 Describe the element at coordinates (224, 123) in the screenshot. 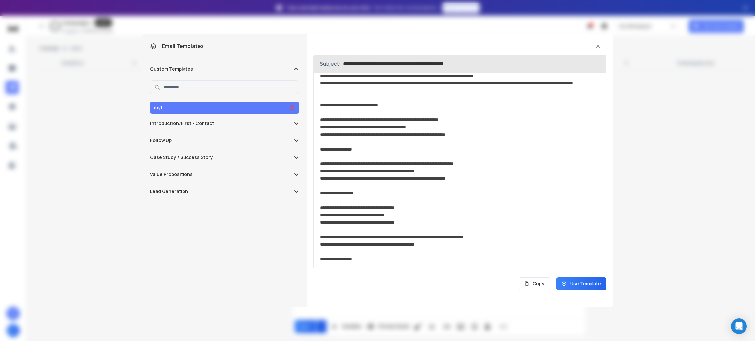

I see `button: Introduction/First - Contact` at that location.